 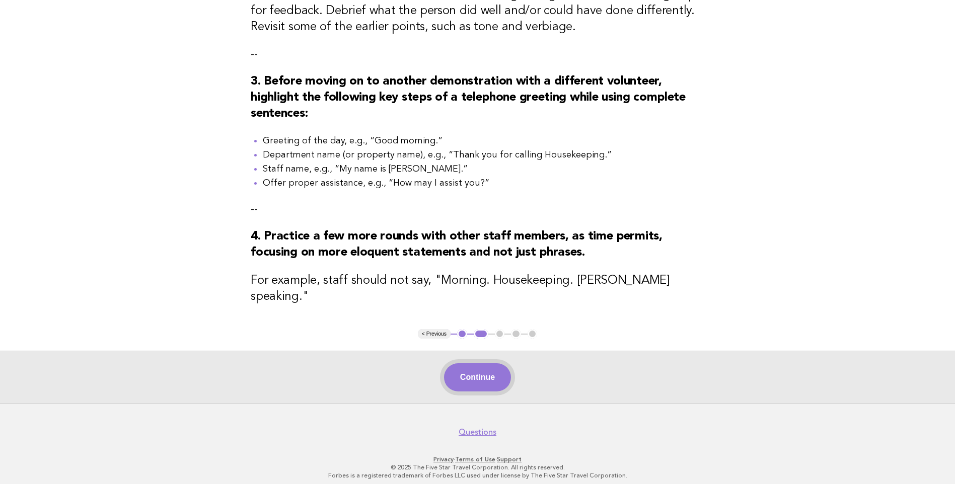 I want to click on strong: 3. Before moving on to another demonstration with a different volunteer, highlight the following ..., so click(x=468, y=98).